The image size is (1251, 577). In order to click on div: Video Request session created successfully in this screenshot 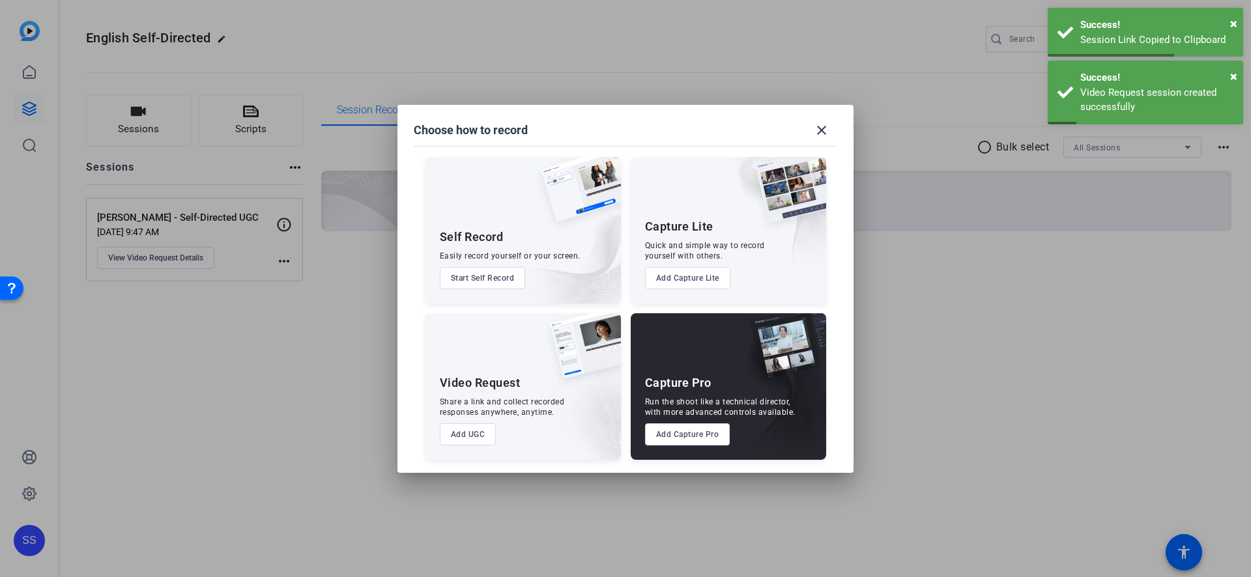, I will do `click(1156, 100)`.